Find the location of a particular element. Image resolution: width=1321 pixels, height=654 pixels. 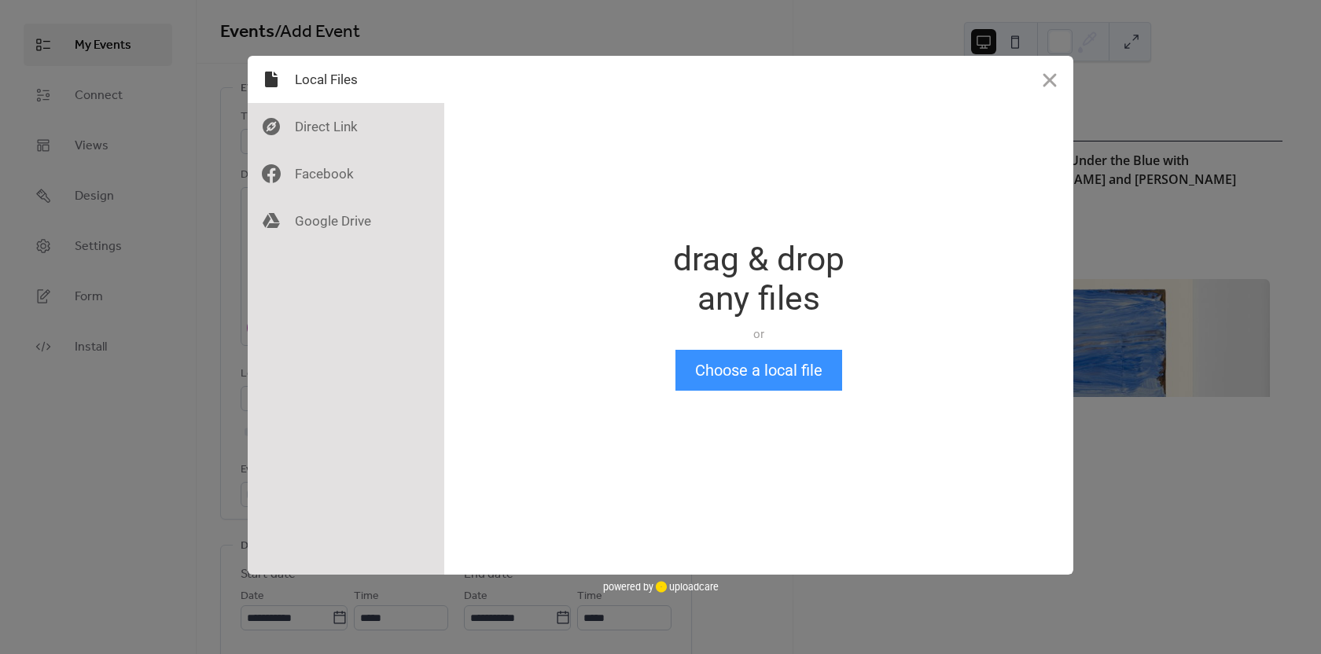

a: uploadcare is located at coordinates (686, 587).